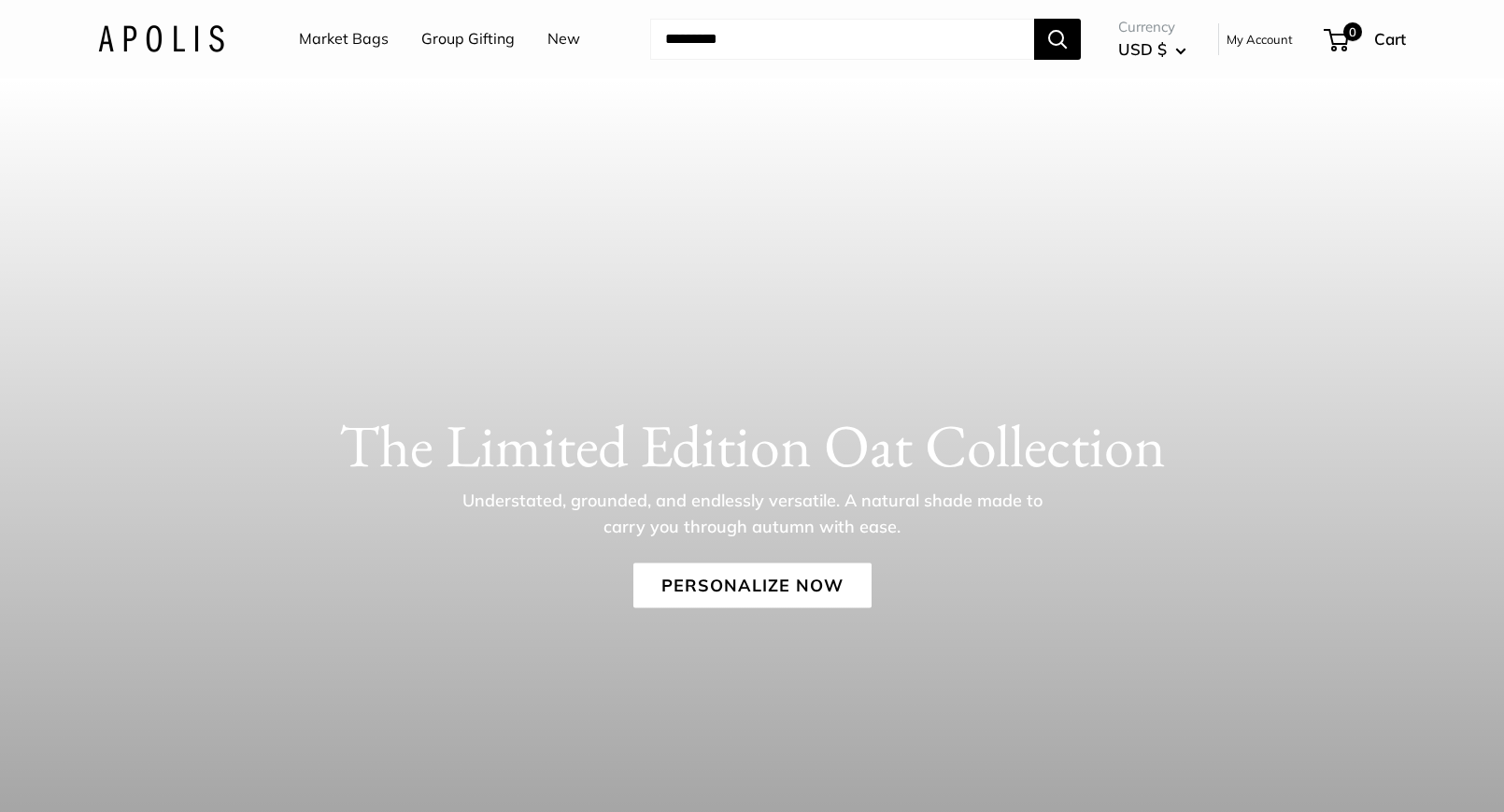 Image resolution: width=1504 pixels, height=812 pixels. What do you see at coordinates (752, 513) in the screenshot?
I see `p: Understated, grounded, and endlessly versatile. A natural shade made to carry you through autumn ...` at bounding box center [752, 513].